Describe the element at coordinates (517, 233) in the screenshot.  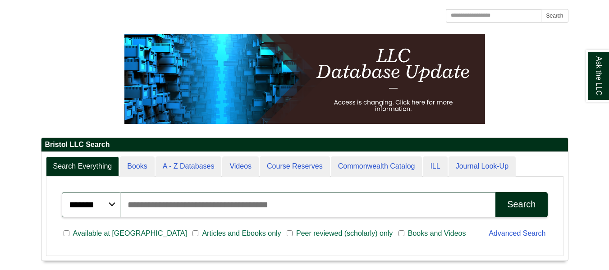
I see `a: Advanced Search` at that location.